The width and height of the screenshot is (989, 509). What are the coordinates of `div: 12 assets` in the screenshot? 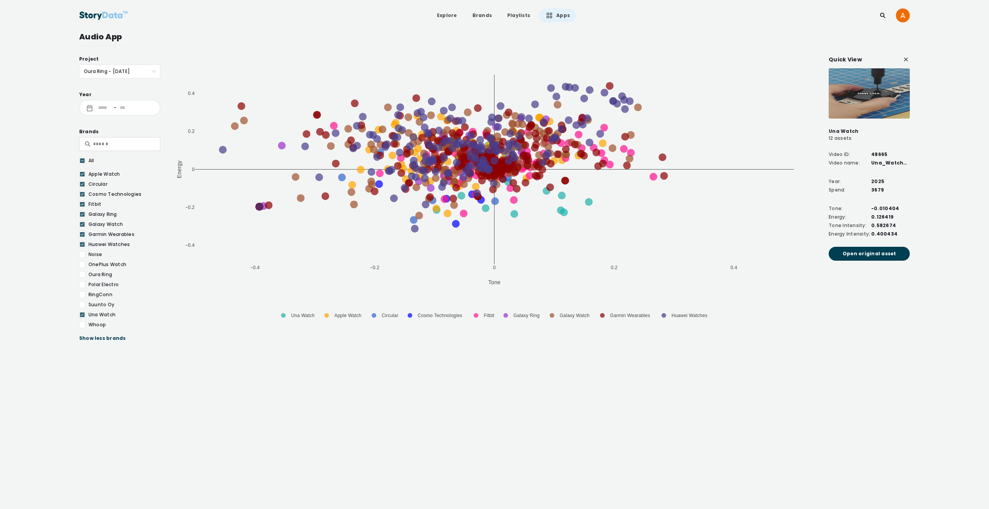 It's located at (843, 138).